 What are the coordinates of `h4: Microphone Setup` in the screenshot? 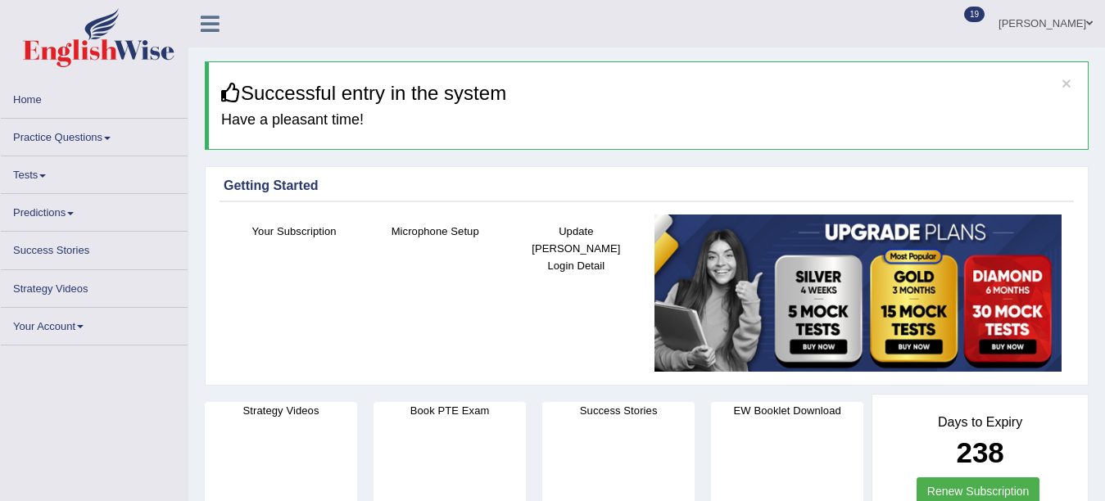 It's located at (435, 231).